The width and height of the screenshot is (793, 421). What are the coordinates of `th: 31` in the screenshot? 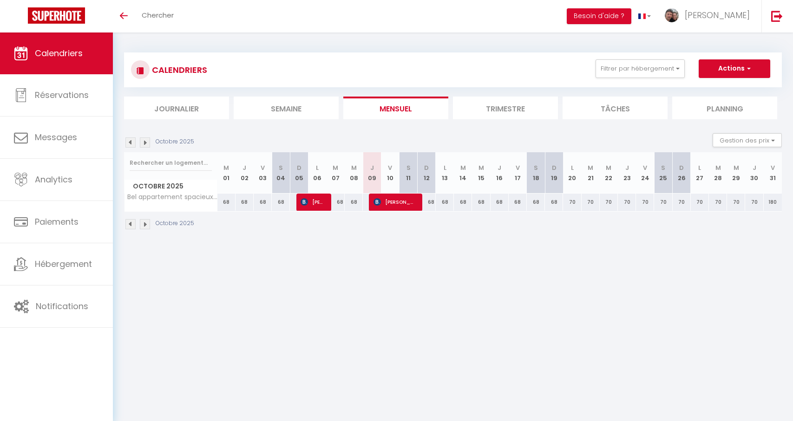 It's located at (773, 173).